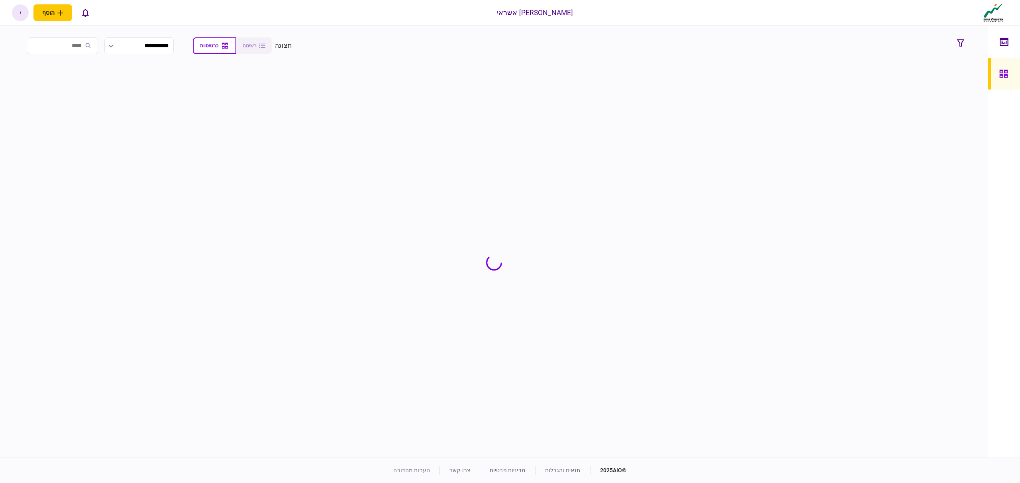 Image resolution: width=1020 pixels, height=483 pixels. Describe the element at coordinates (20, 13) in the screenshot. I see `button: י` at that location.